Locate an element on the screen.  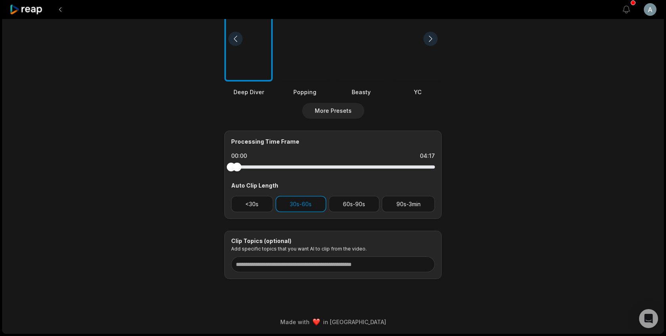
div: Open Intercom Messenger is located at coordinates (648, 319).